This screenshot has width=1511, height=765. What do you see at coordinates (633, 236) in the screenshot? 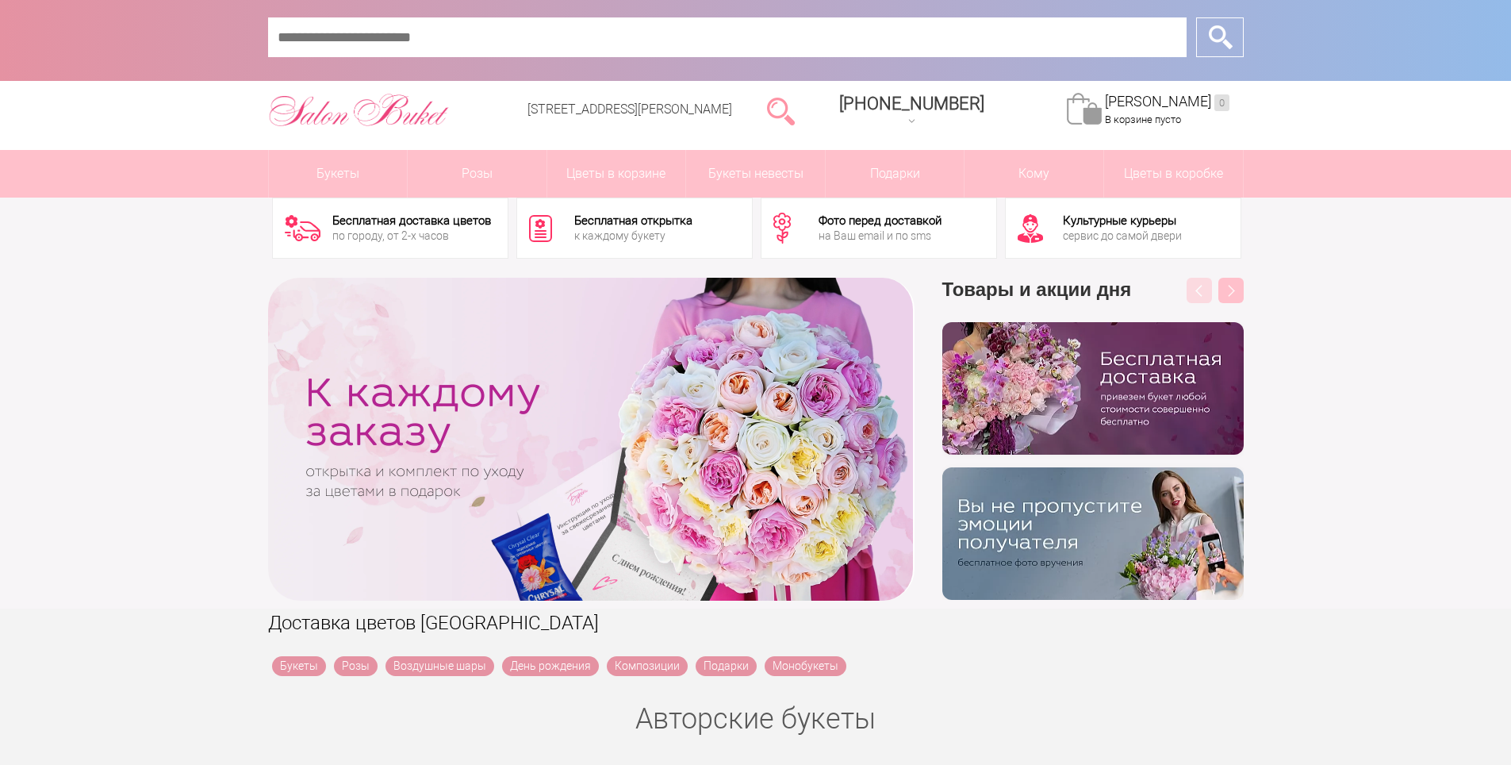
I see `div: к каждому букету` at bounding box center [633, 236].